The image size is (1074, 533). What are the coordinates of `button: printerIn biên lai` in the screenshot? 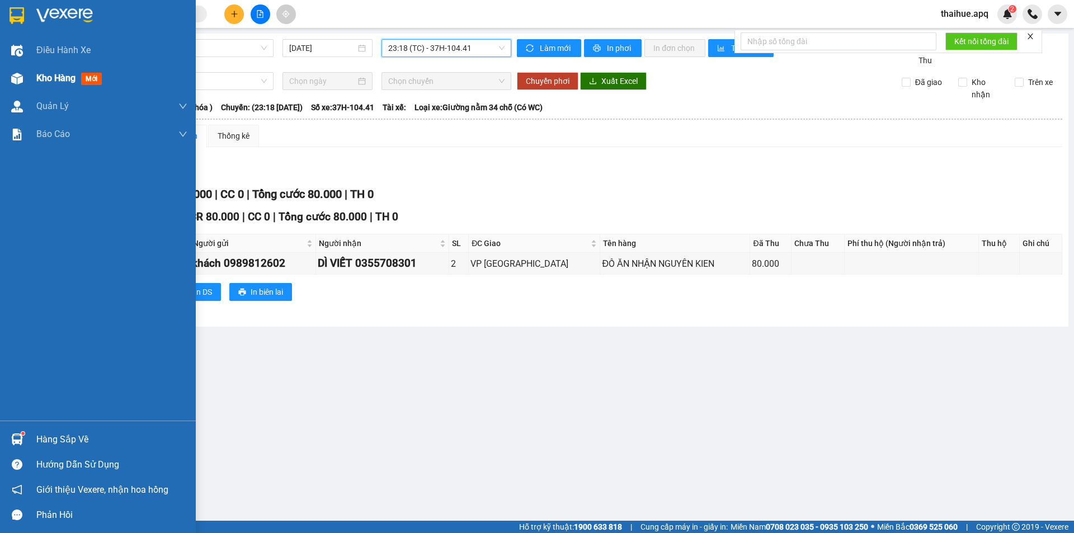 It's located at (261, 292).